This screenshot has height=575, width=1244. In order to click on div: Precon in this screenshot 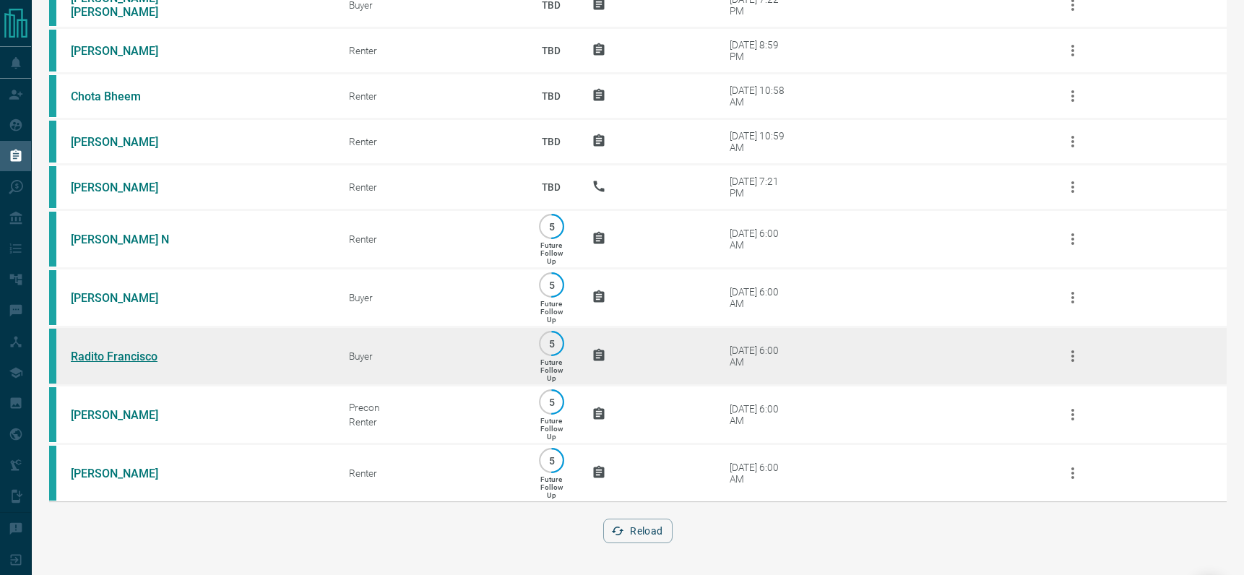, I will do `click(430, 408)`.